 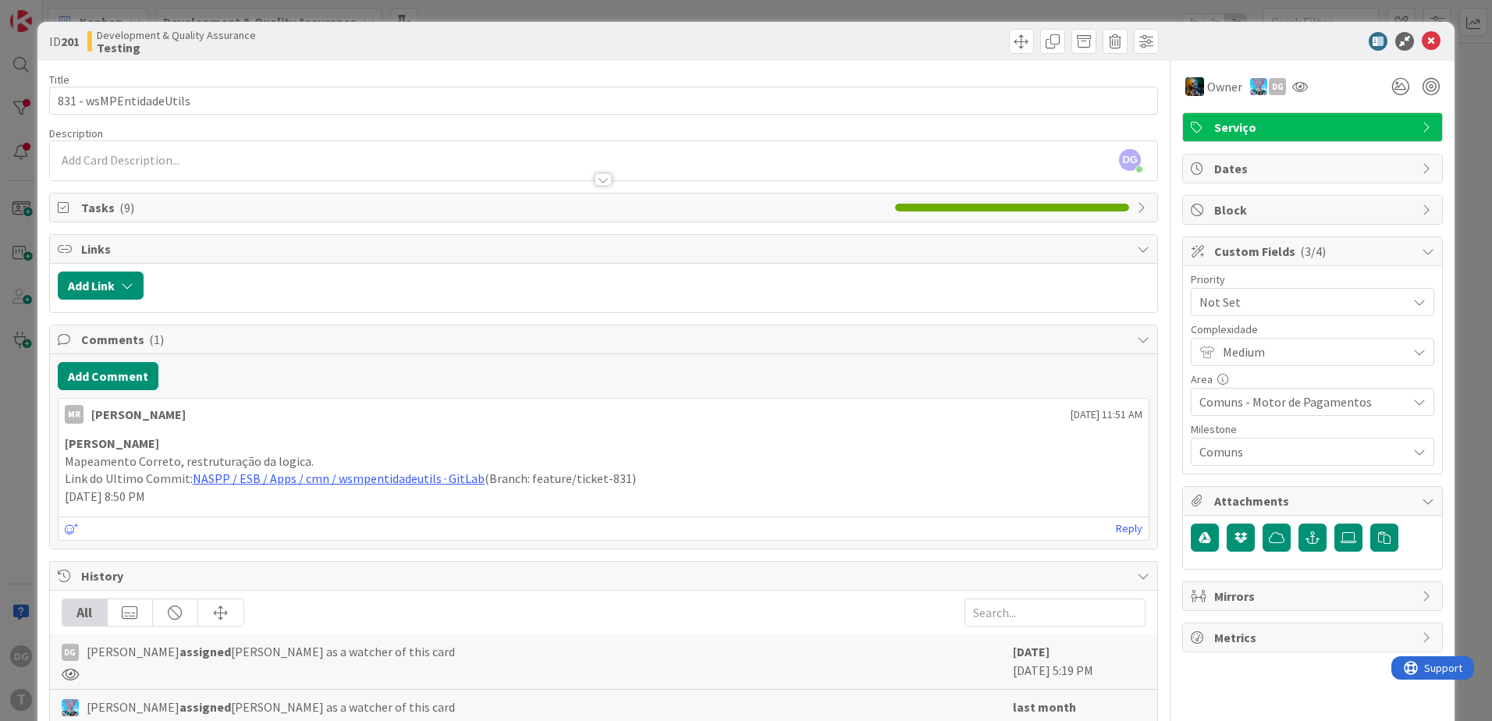 What do you see at coordinates (1300, 302) in the screenshot?
I see `span: Not Set` at bounding box center [1300, 302].